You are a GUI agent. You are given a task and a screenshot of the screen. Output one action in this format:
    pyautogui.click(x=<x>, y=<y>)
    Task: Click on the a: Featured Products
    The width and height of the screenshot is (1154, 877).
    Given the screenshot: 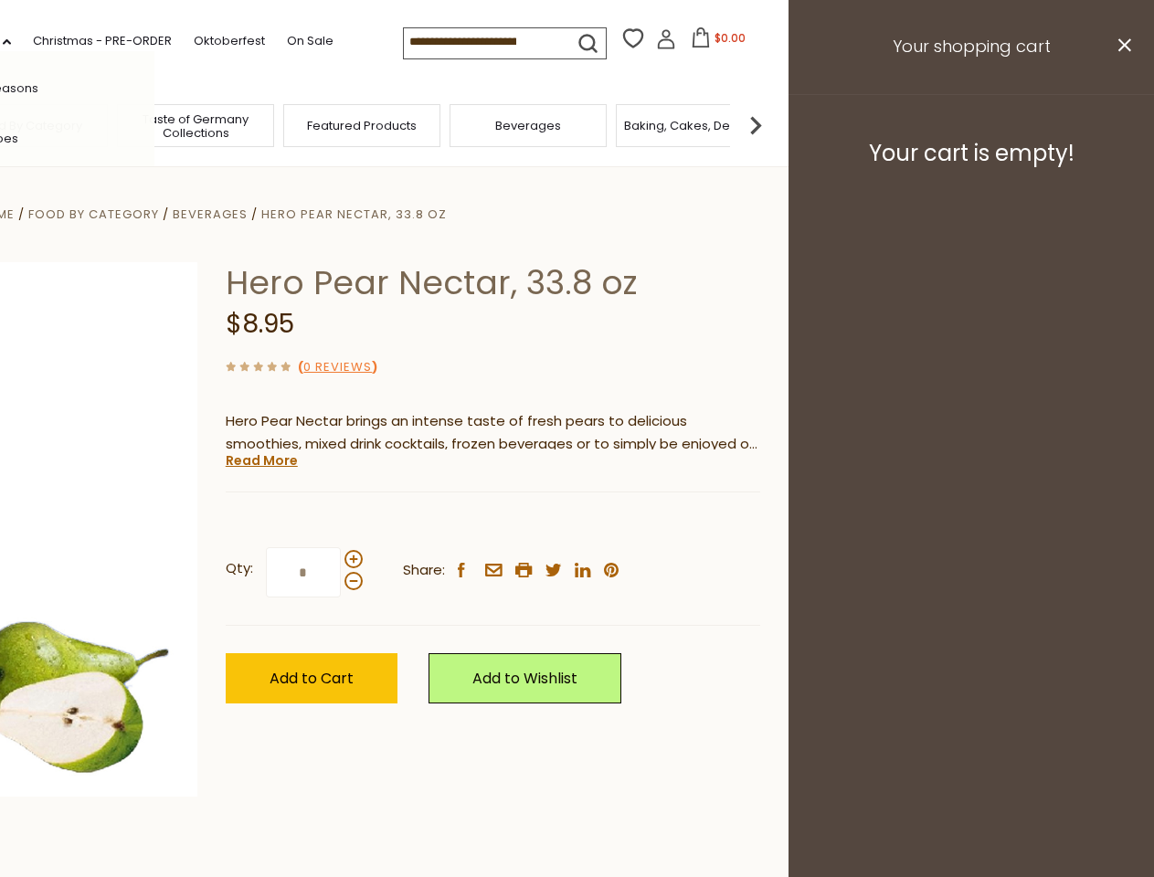 What is the action you would take?
    pyautogui.click(x=362, y=125)
    